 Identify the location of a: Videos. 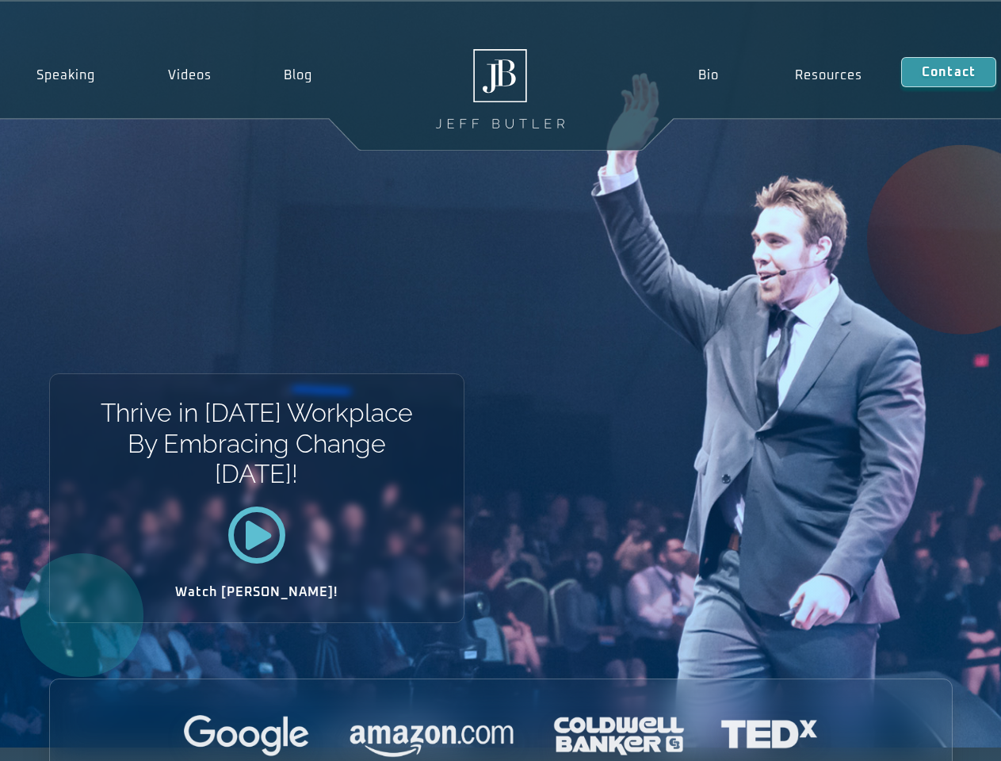
(189, 75).